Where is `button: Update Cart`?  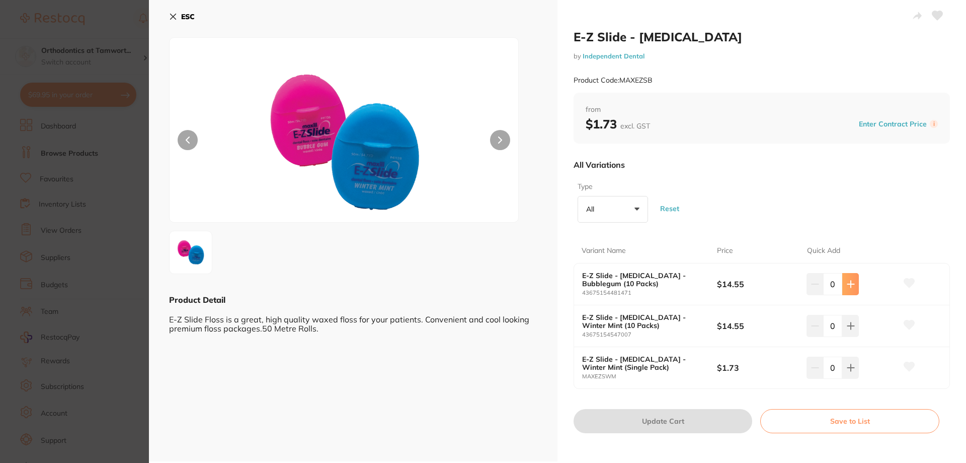
button: Update Cart is located at coordinates (663, 421).